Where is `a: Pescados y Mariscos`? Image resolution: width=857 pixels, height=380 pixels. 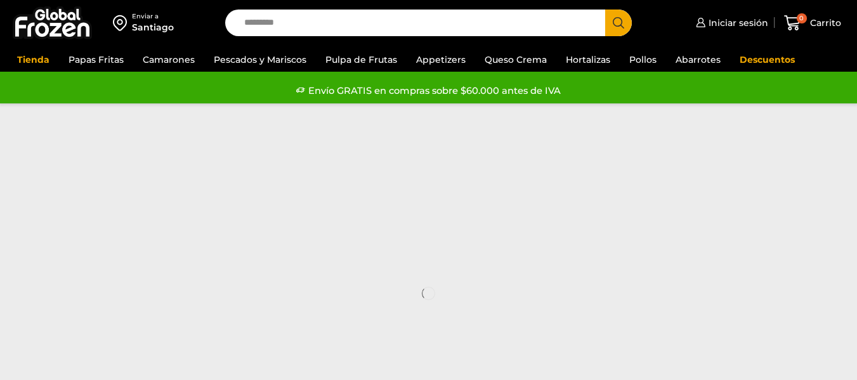 a: Pescados y Mariscos is located at coordinates (260, 60).